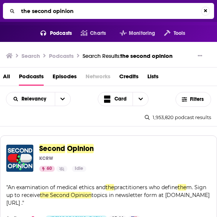  Describe the element at coordinates (20, 158) in the screenshot. I see `img: Second Opinion` at that location.